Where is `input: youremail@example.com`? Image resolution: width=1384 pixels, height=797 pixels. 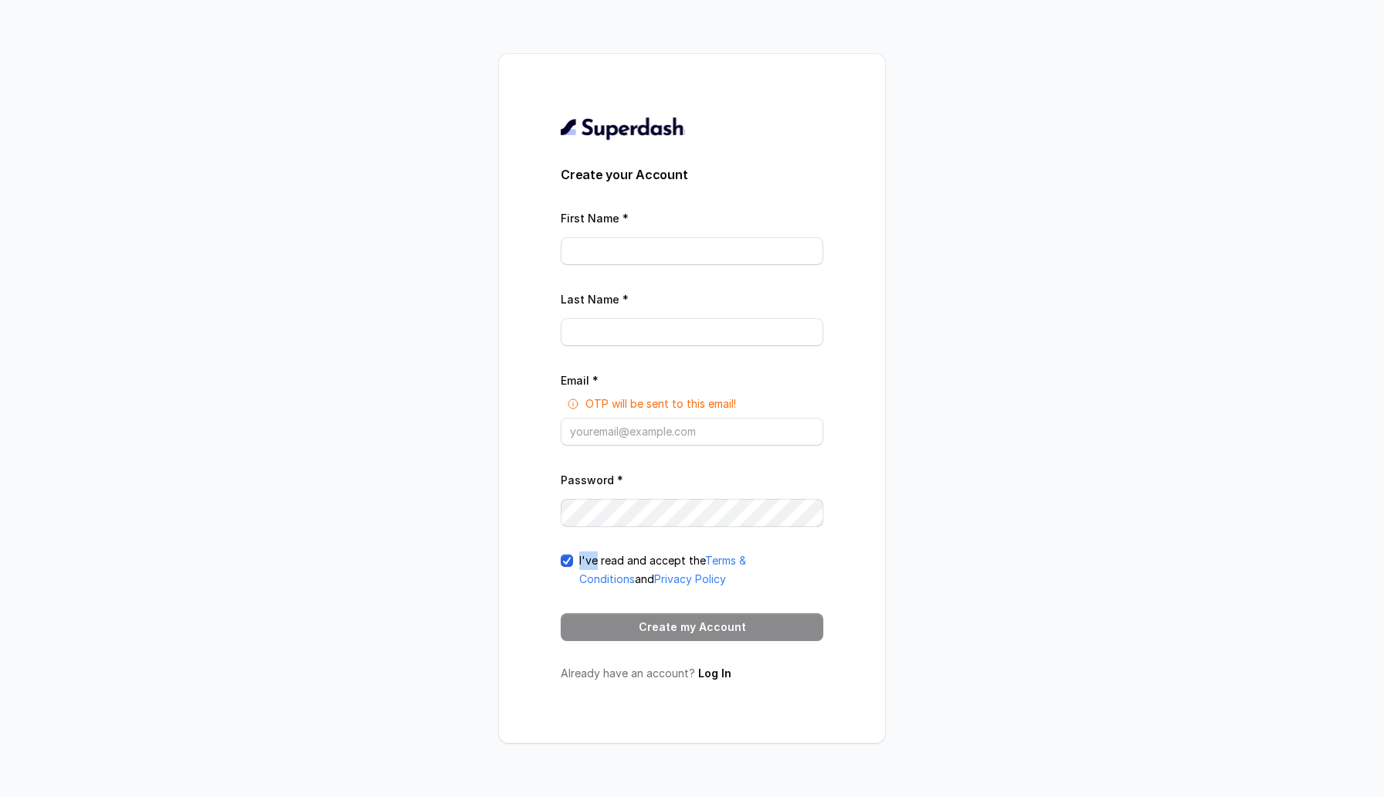 input: youremail@example.com is located at coordinates (692, 432).